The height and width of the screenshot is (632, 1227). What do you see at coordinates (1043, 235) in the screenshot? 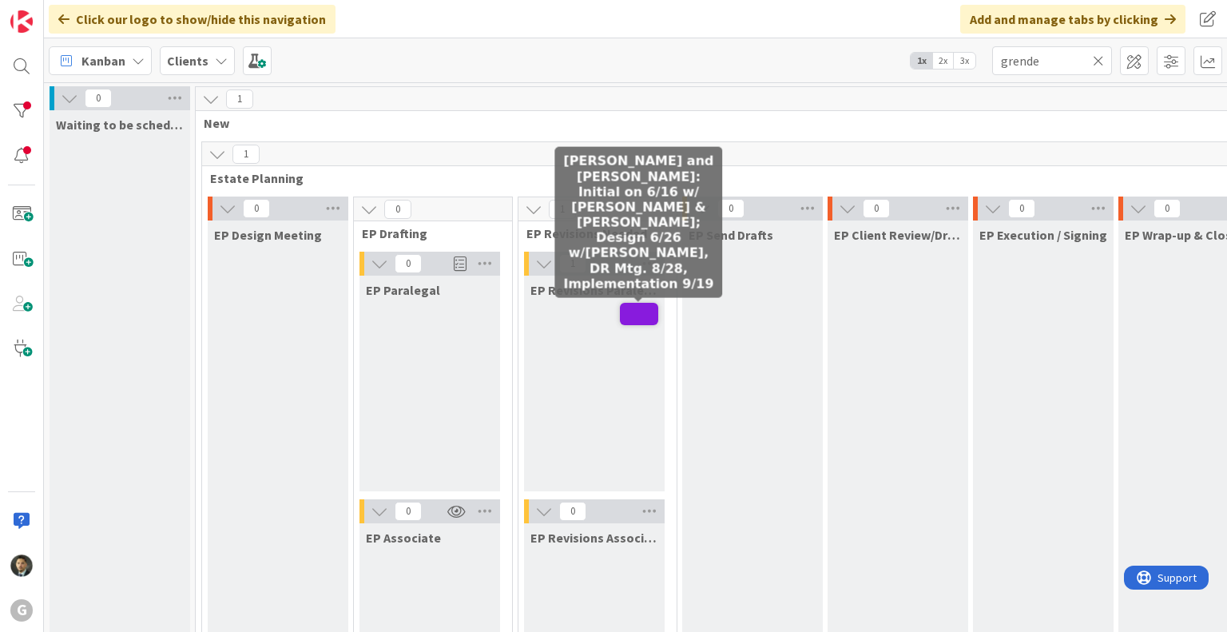
I see `span: EP Execution / Signing` at bounding box center [1043, 235].